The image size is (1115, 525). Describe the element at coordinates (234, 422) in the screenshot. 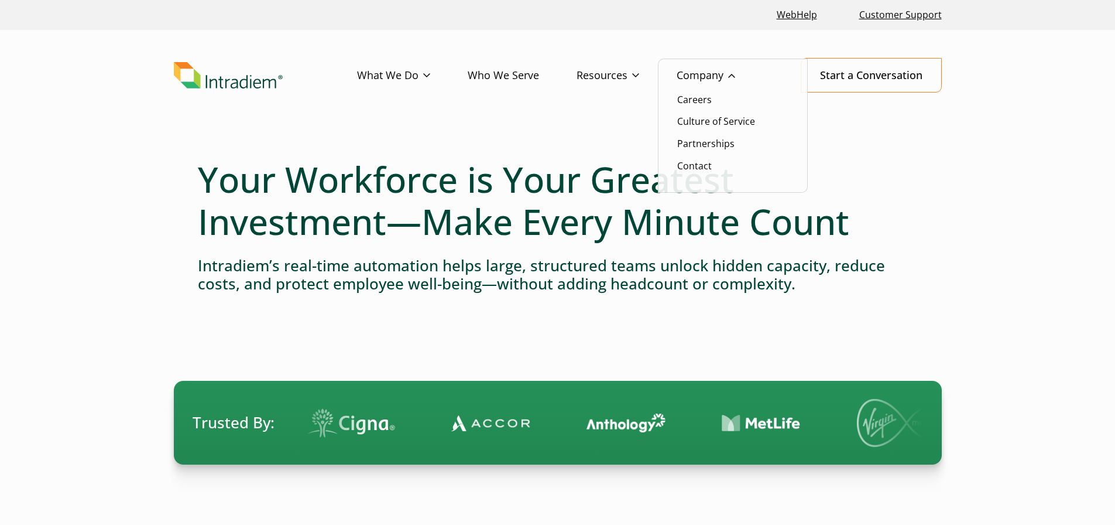

I see `span: Trusted By:` at that location.